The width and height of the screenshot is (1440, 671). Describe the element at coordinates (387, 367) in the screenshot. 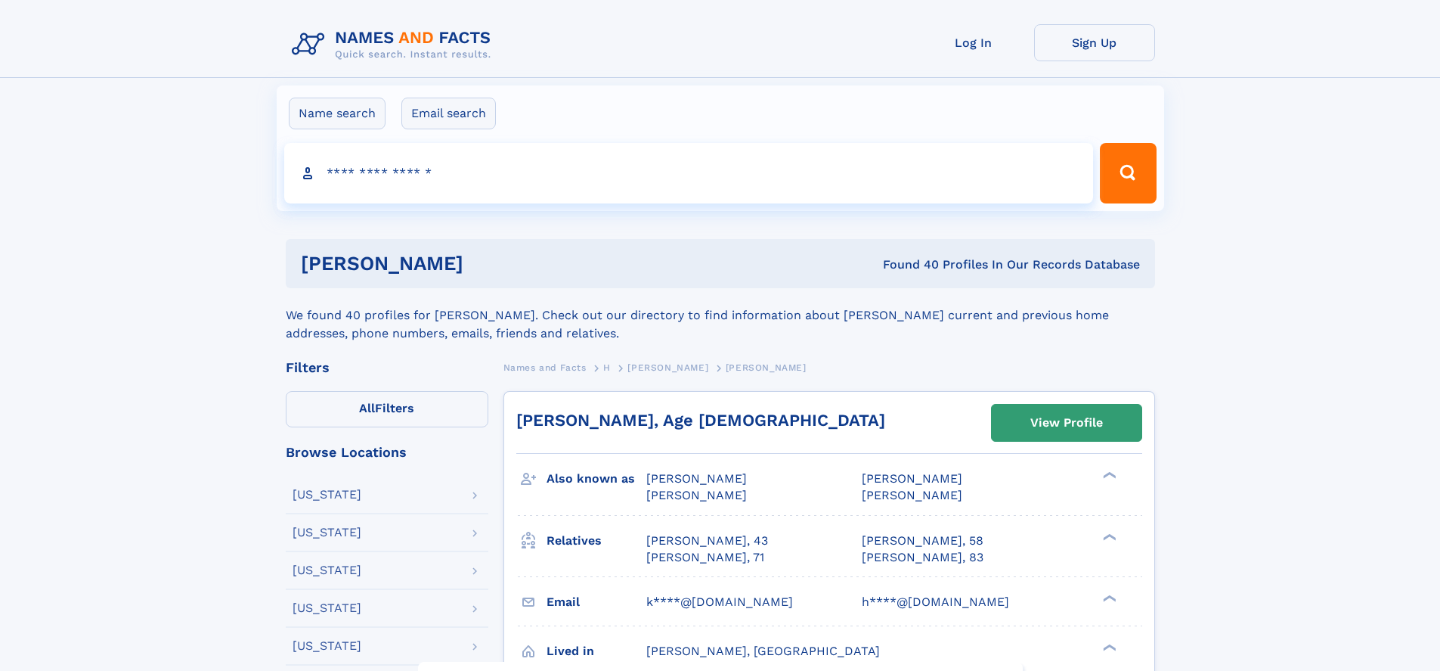

I see `div: Filters` at that location.